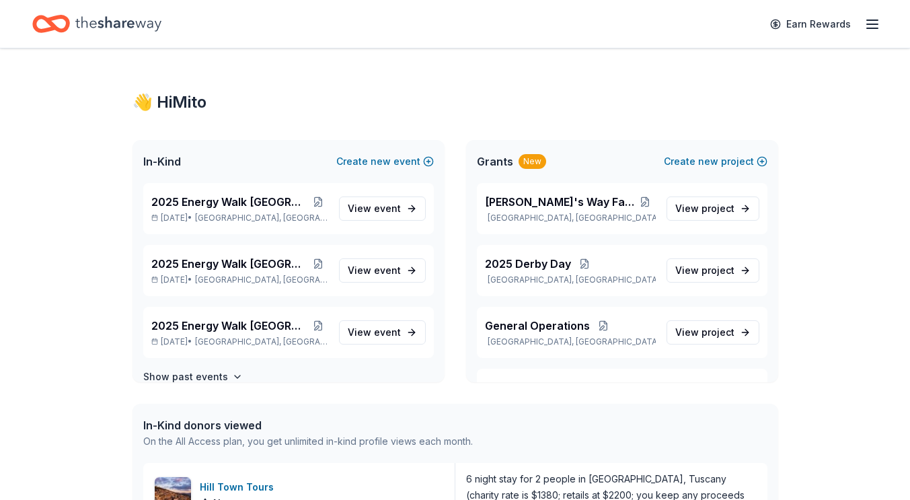  Describe the element at coordinates (193, 376) in the screenshot. I see `button: Show past events` at that location.